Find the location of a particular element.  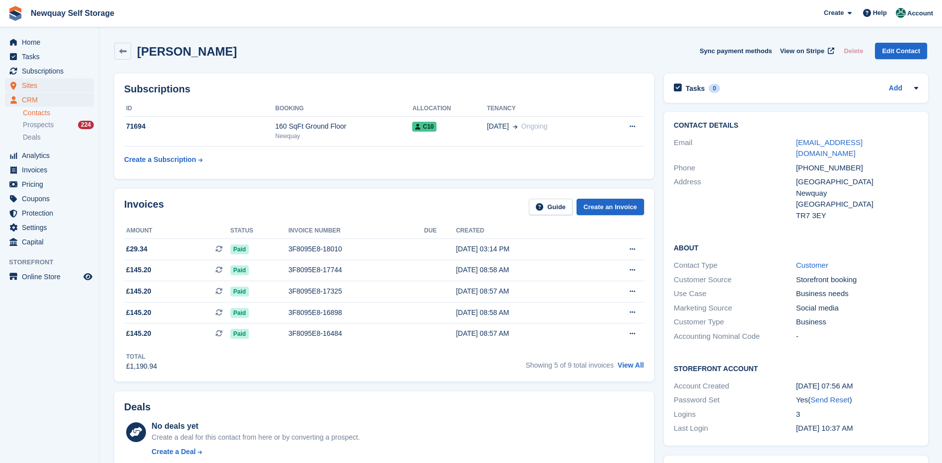

a: Deals is located at coordinates (58, 137).